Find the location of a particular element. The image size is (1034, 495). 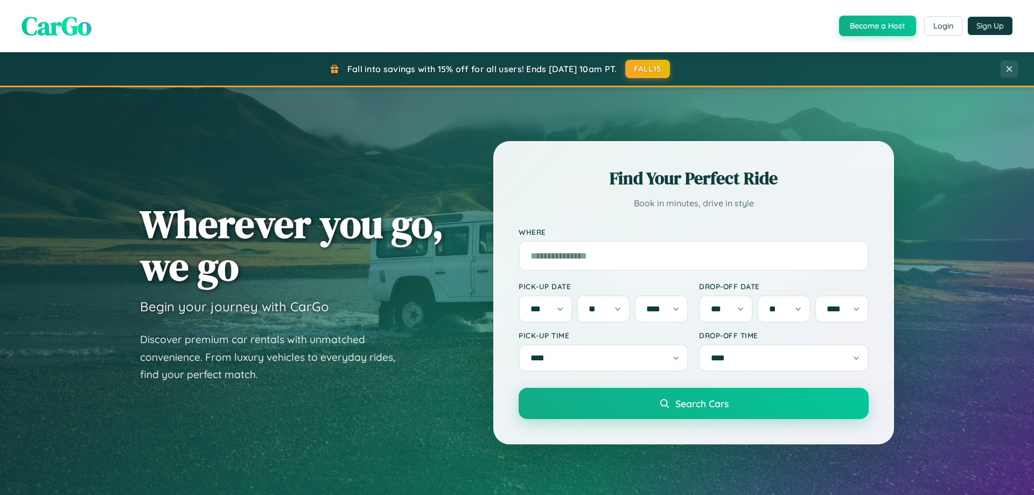

button: Sign Up is located at coordinates (990, 26).